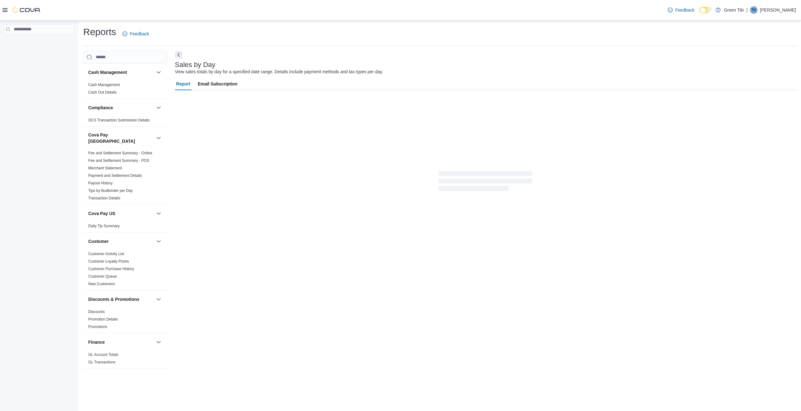  What do you see at coordinates (753, 10) in the screenshot?
I see `span: TK` at bounding box center [753, 10].